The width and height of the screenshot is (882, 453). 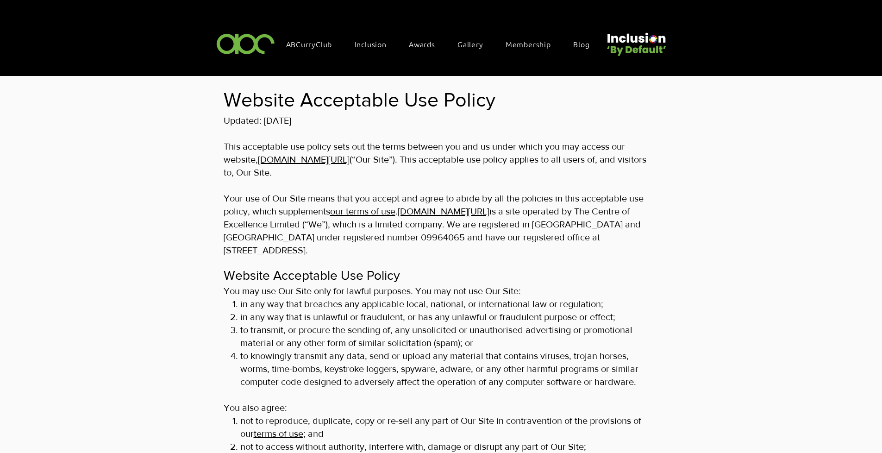 What do you see at coordinates (422, 304) in the screenshot?
I see `span: in any way that breaches any applicable local, national, or international law or regulation;` at bounding box center [422, 304].